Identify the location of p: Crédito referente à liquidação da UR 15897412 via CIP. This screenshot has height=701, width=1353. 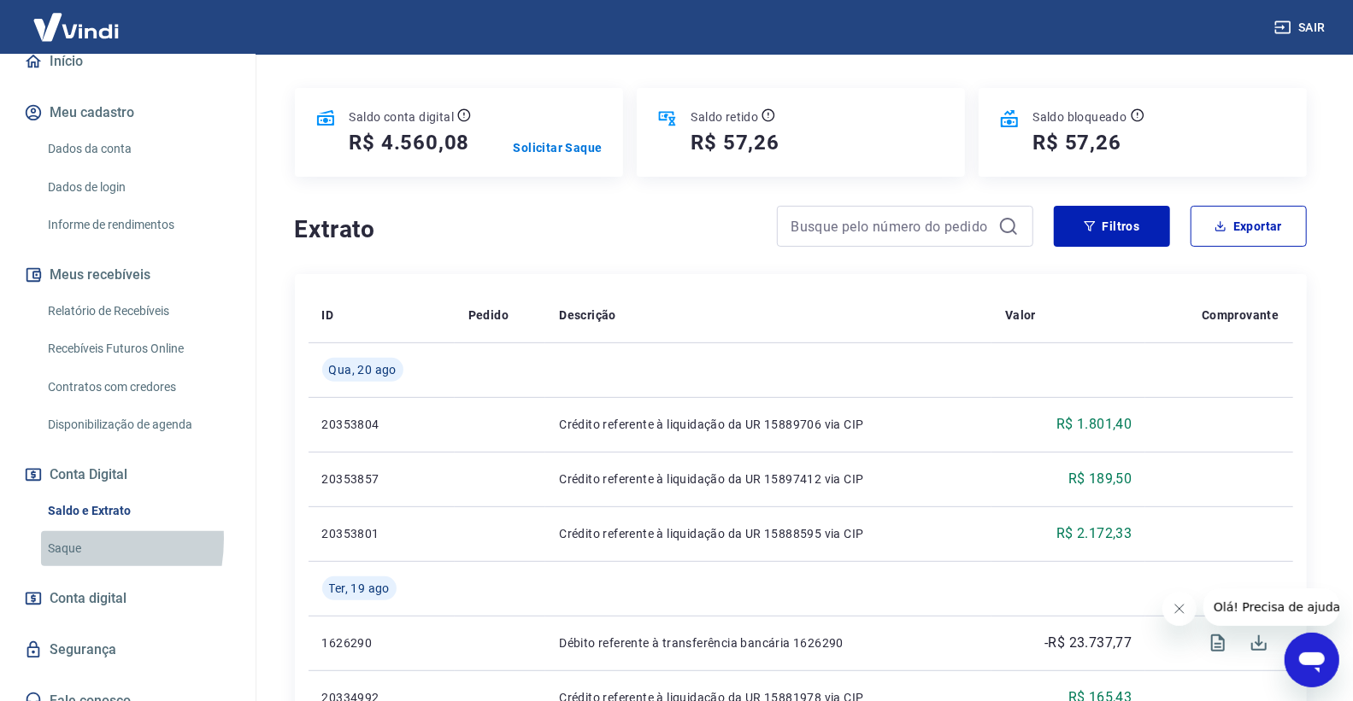
(768, 479).